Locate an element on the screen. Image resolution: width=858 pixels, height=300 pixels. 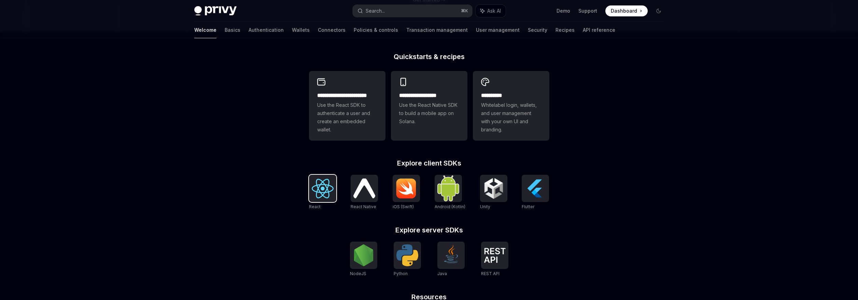
a: REST APIREST API is located at coordinates (495, 259).